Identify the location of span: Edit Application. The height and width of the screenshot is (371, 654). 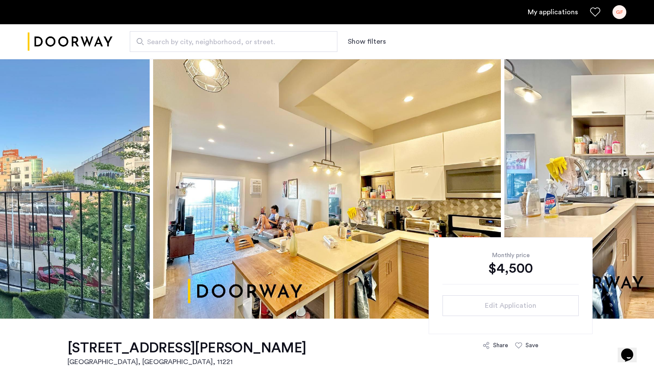
(511, 306).